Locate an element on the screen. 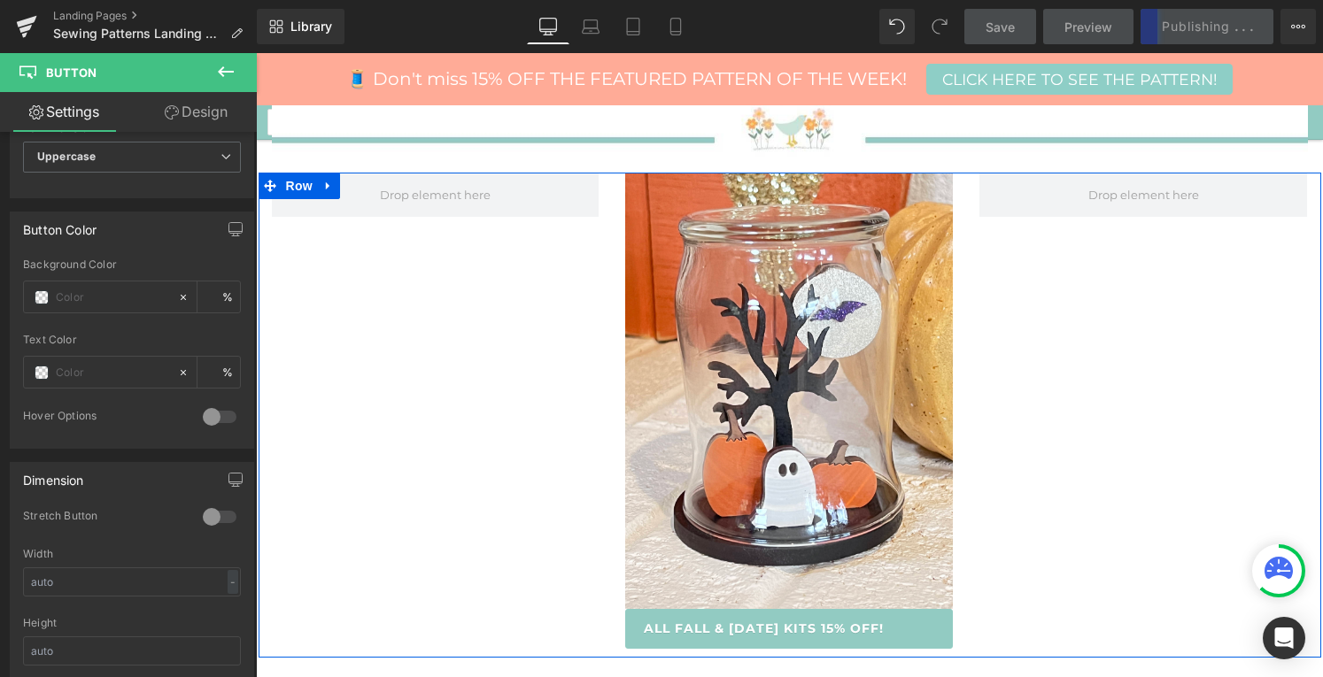  a: Tablet is located at coordinates (633, 27).